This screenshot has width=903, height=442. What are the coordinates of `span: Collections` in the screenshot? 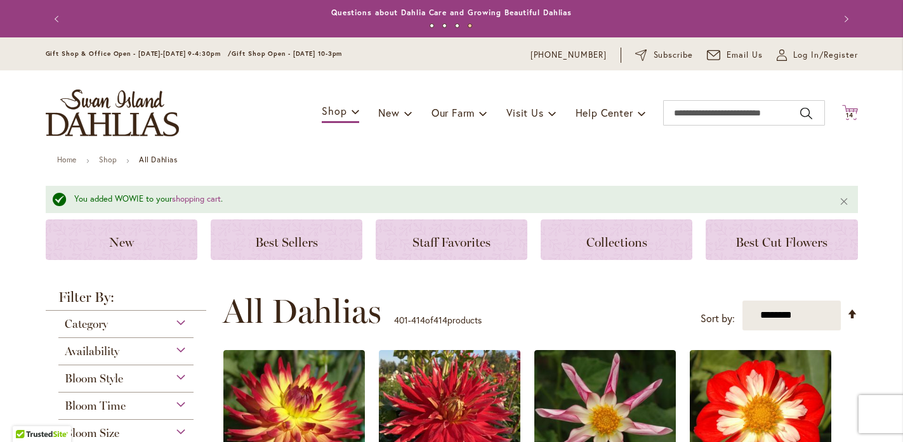 It's located at (617, 242).